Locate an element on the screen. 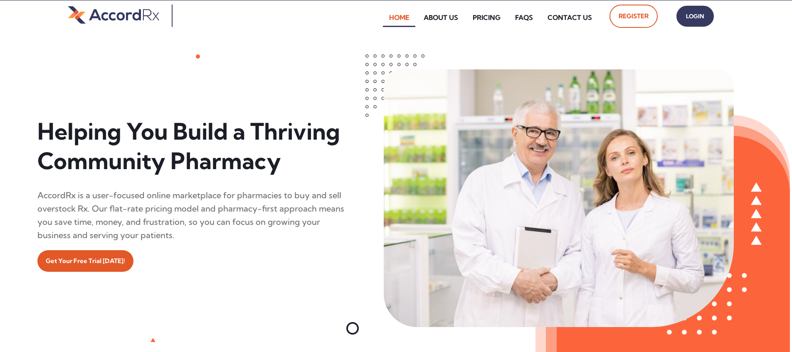  a: About Us is located at coordinates (441, 17).